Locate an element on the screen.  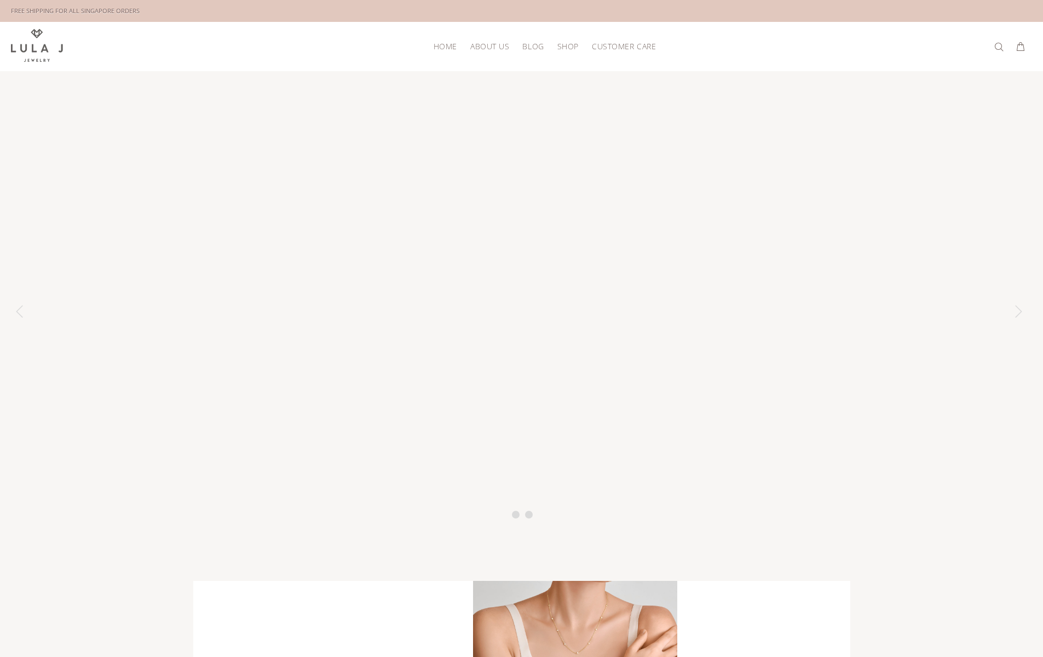
span: About Us is located at coordinates (489, 46).